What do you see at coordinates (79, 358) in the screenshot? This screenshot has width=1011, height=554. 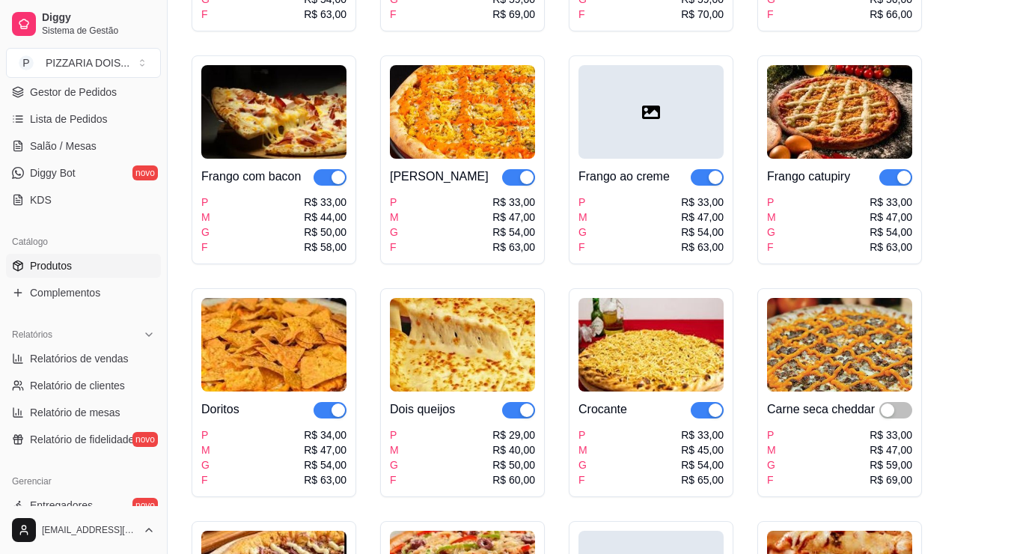 I see `span: Relatórios de vendas` at bounding box center [79, 358].